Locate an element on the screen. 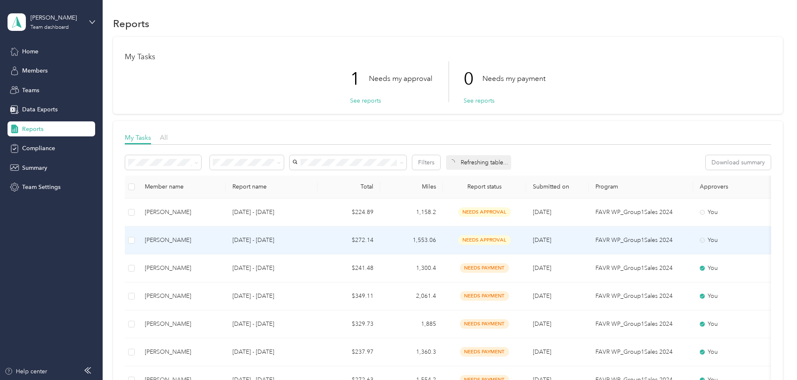  span: Home is located at coordinates (30, 51).